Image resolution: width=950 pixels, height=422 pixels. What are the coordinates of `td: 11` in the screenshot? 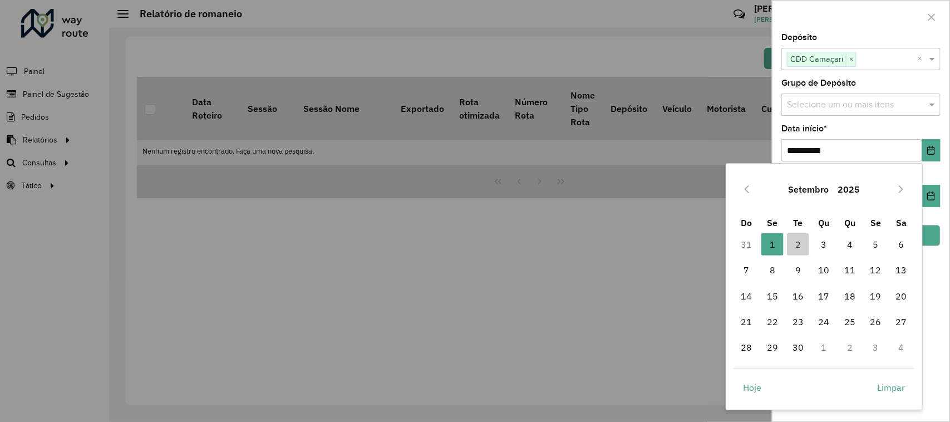 It's located at (849, 270).